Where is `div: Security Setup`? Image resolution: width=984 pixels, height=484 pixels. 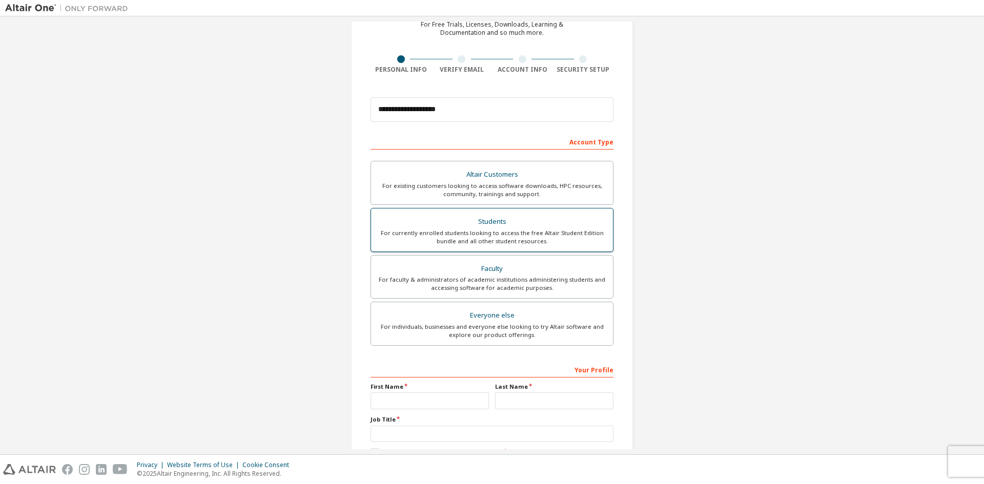 div: Security Setup is located at coordinates (583, 70).